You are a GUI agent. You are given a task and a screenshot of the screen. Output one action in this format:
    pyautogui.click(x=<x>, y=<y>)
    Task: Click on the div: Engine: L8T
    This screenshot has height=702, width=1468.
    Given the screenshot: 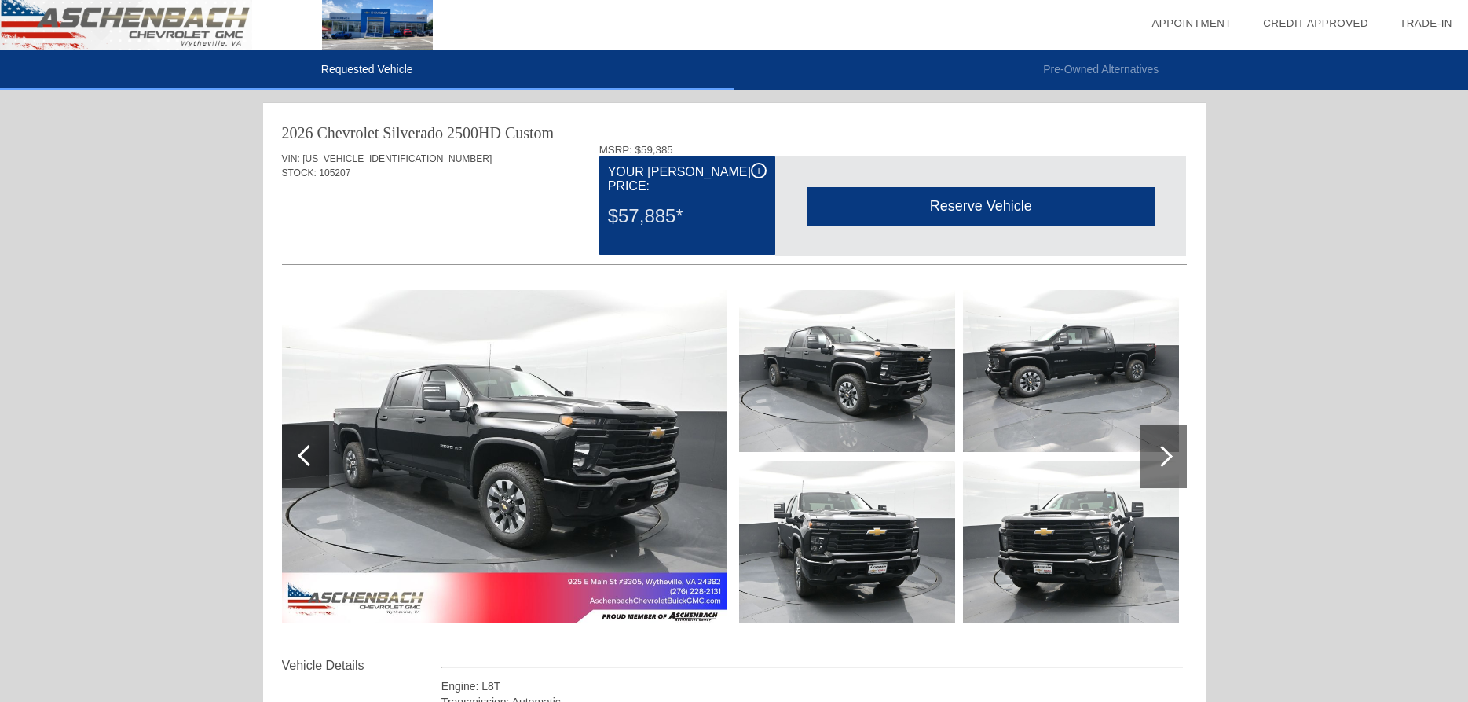 What is the action you would take?
    pyautogui.click(x=812, y=686)
    